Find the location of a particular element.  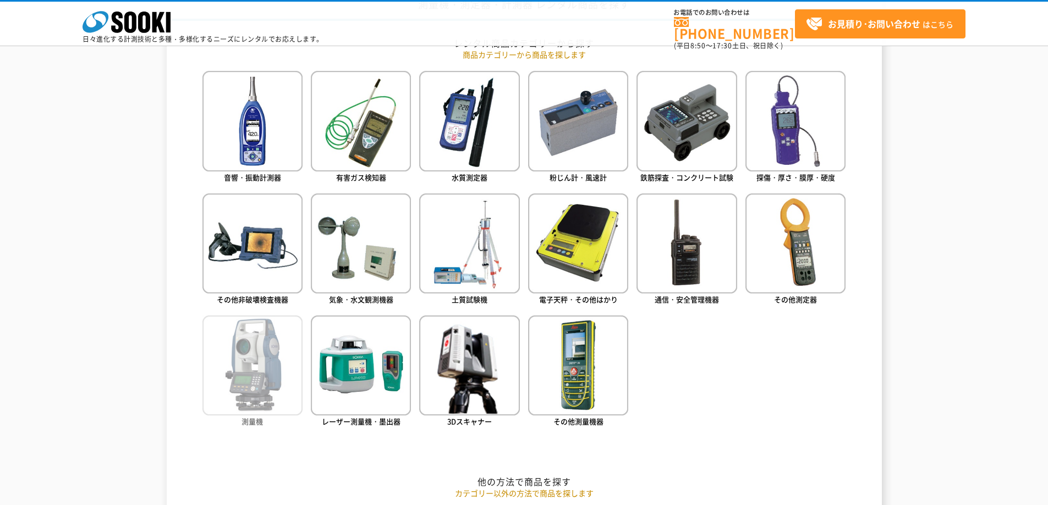

span: その他測量機器 is located at coordinates (578, 421).